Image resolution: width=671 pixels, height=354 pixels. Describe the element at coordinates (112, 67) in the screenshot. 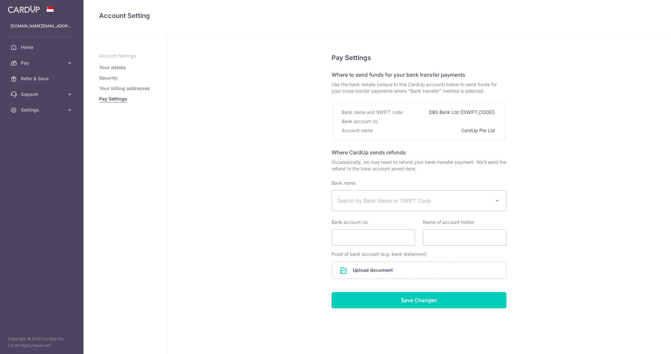

I see `a: Your details` at that location.